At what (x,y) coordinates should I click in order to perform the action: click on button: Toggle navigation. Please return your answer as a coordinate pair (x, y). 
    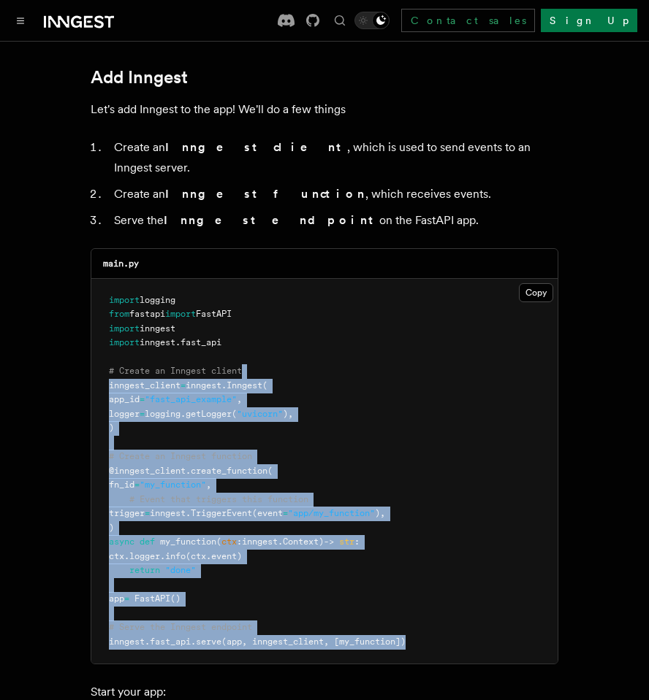
    Looking at the image, I should click on (20, 20).